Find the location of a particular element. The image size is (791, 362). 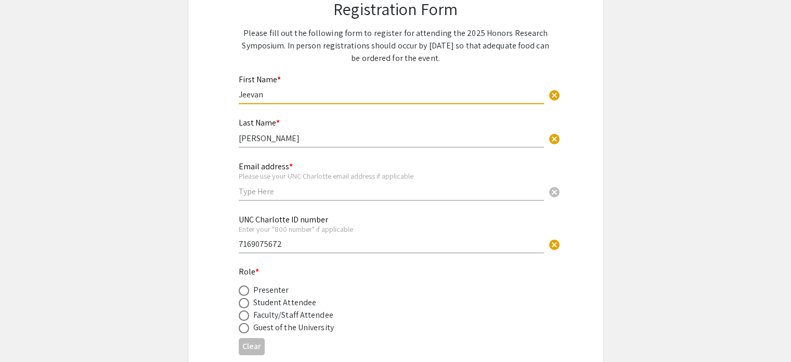

div: Enter your "800 number" if applicable is located at coordinates (391, 229).